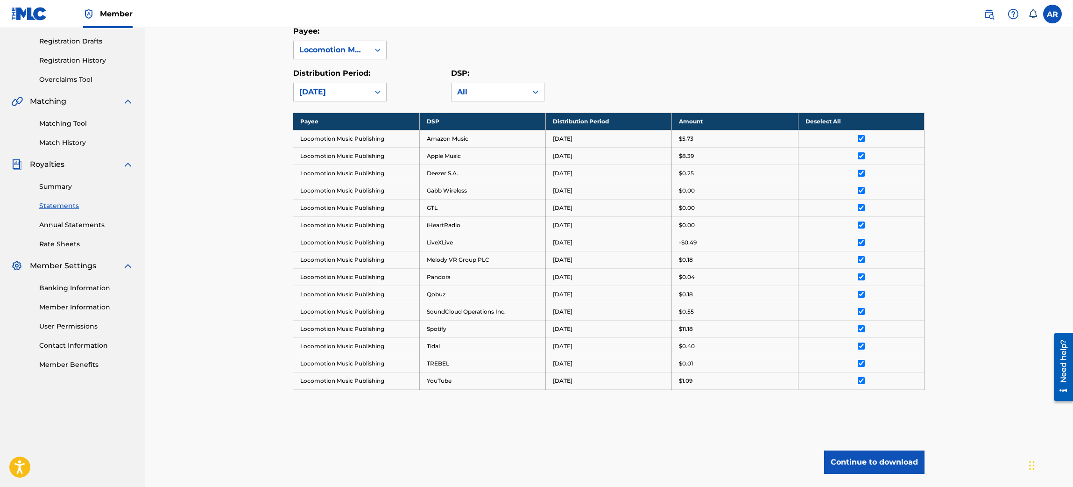 The image size is (1073, 487). I want to click on p: $1.09, so click(686, 381).